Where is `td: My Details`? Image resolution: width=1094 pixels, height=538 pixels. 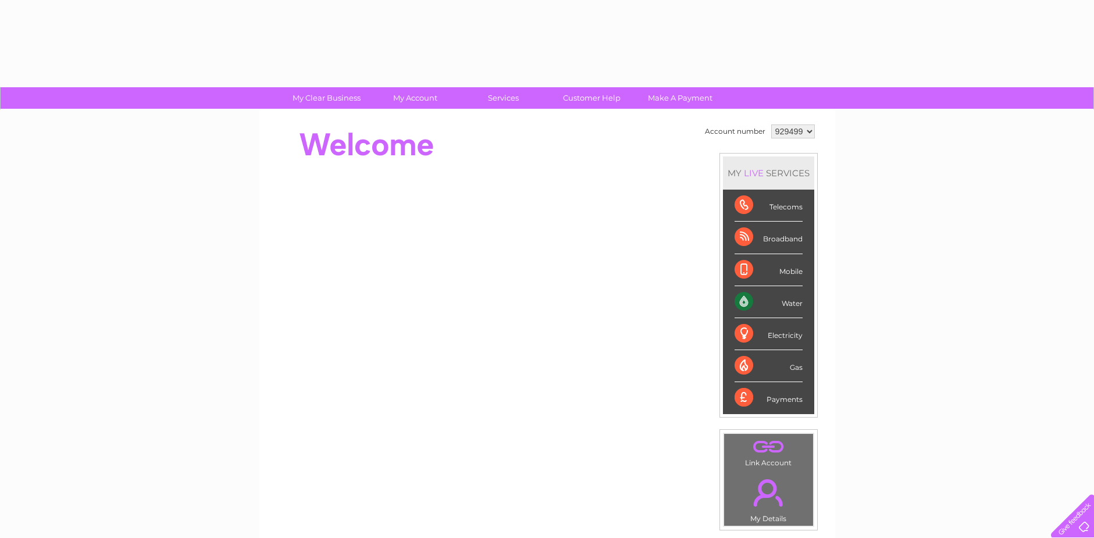 td: My Details is located at coordinates (768, 498).